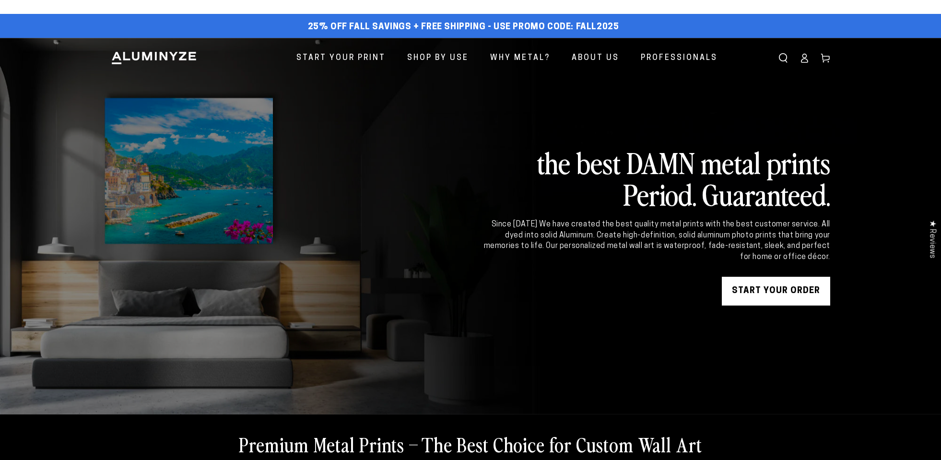 Image resolution: width=941 pixels, height=460 pixels. Describe the element at coordinates (595, 58) in the screenshot. I see `span: About Us` at that location.